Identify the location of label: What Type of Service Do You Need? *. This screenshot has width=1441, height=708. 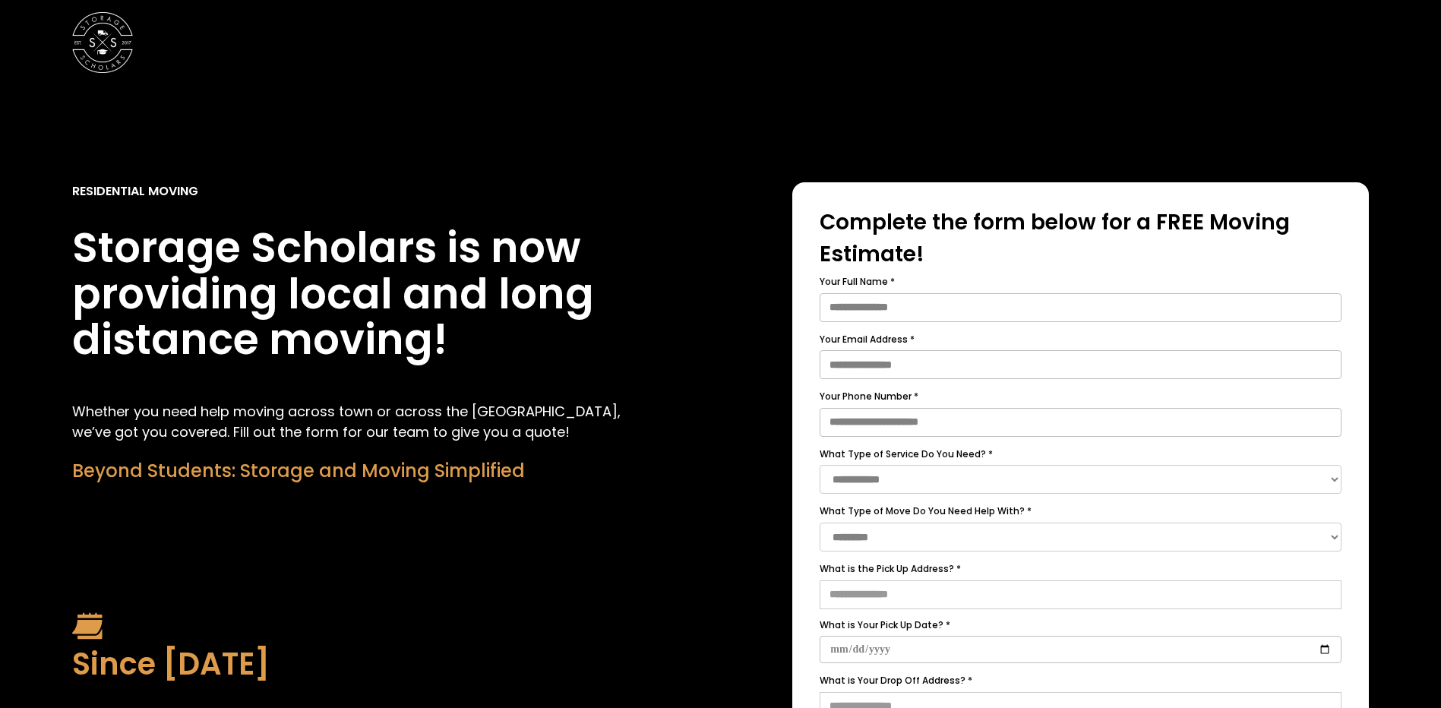
(1080, 454).